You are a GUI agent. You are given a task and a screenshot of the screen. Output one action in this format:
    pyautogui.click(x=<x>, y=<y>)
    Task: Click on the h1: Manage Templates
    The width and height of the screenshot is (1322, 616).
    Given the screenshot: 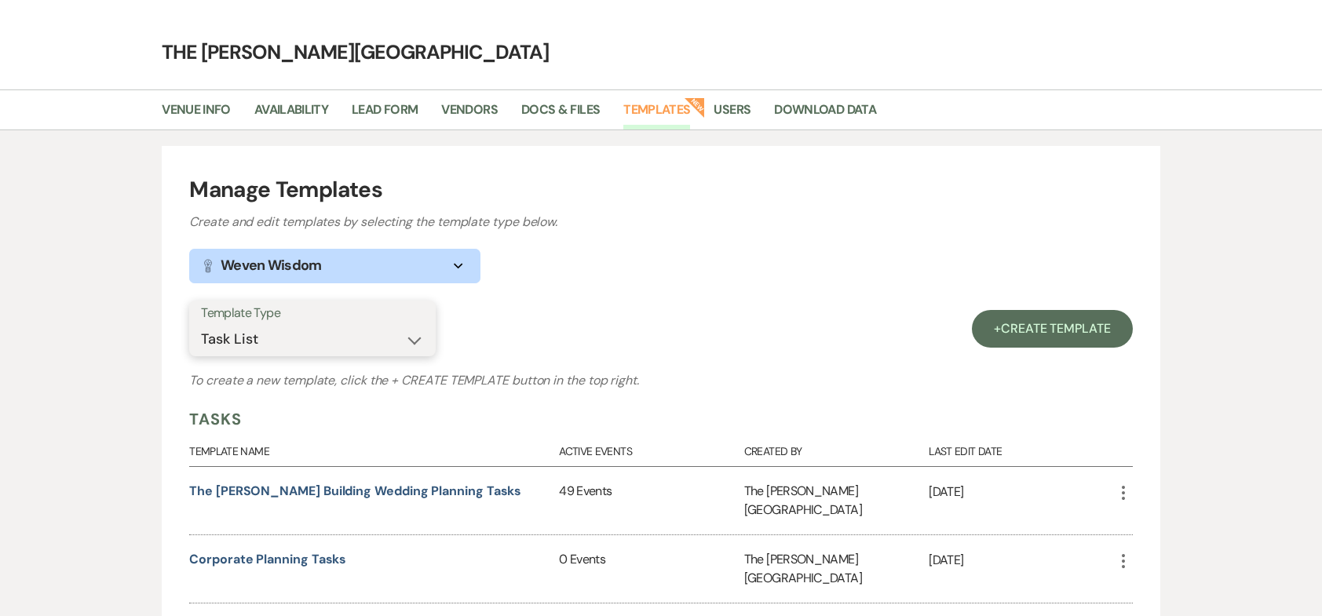 What is the action you would take?
    pyautogui.click(x=661, y=190)
    